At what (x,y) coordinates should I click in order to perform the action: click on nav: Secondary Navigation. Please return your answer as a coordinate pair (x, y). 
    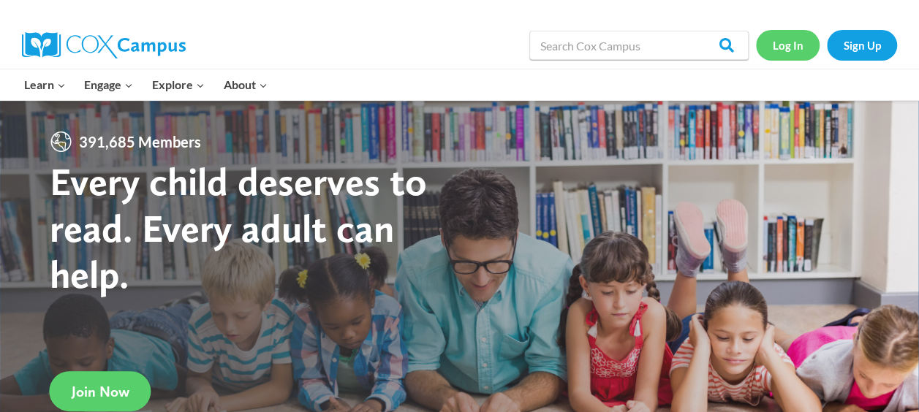
    Looking at the image, I should click on (826, 45).